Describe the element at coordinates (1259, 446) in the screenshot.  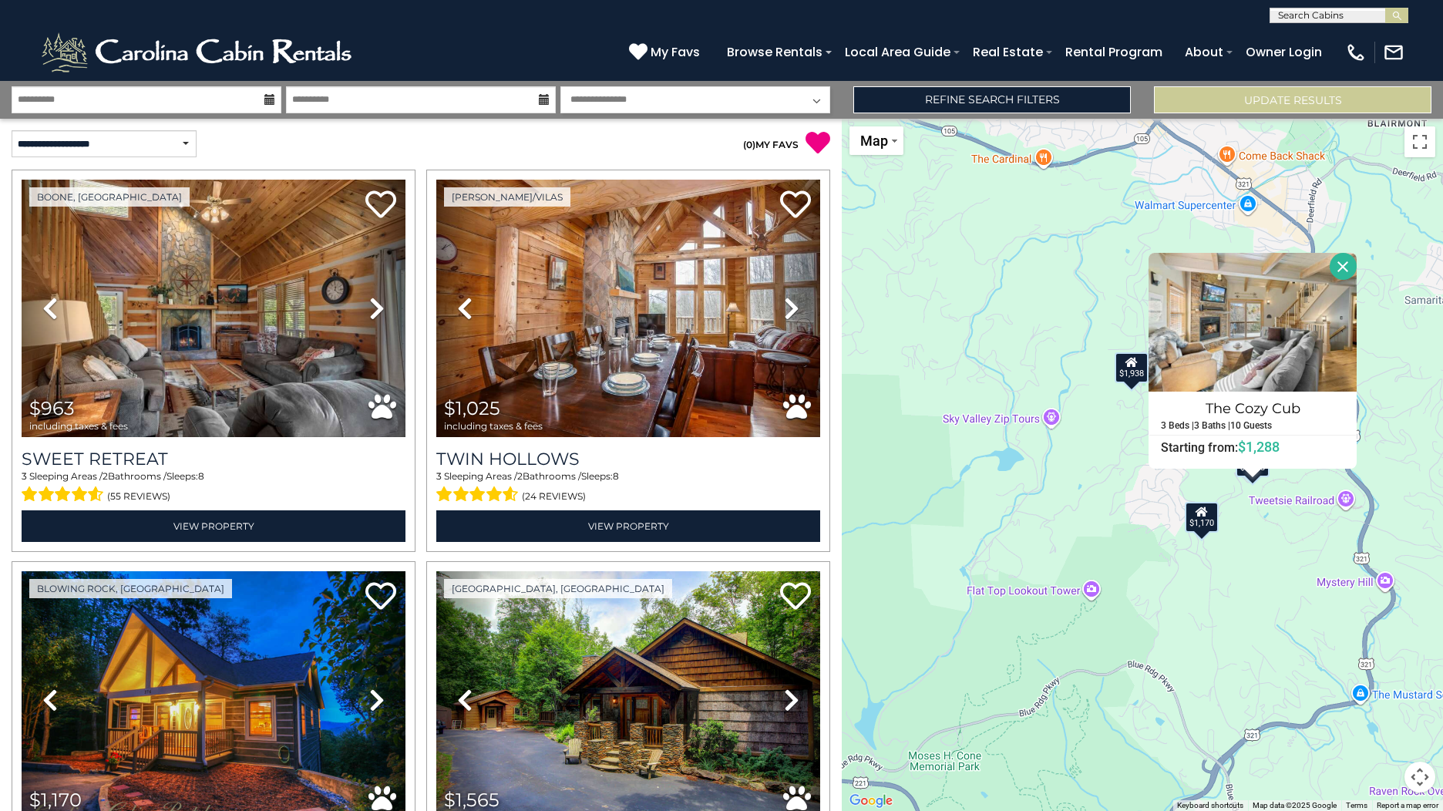
I see `span: $1,288` at that location.